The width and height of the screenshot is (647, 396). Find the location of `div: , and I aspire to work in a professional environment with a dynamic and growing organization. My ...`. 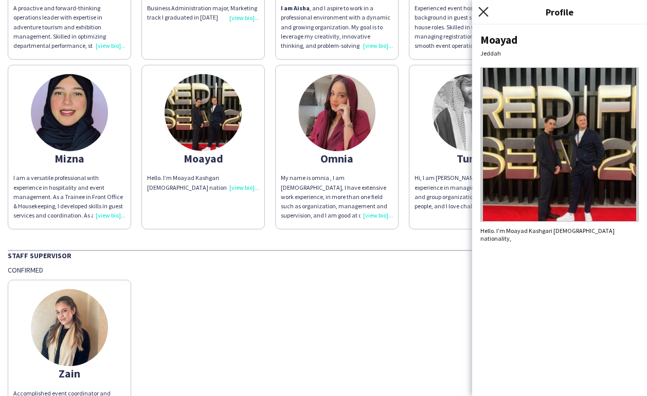

div: , and I aspire to work in a professional environment with a dynamic and growing organization. My ... is located at coordinates (337, 27).